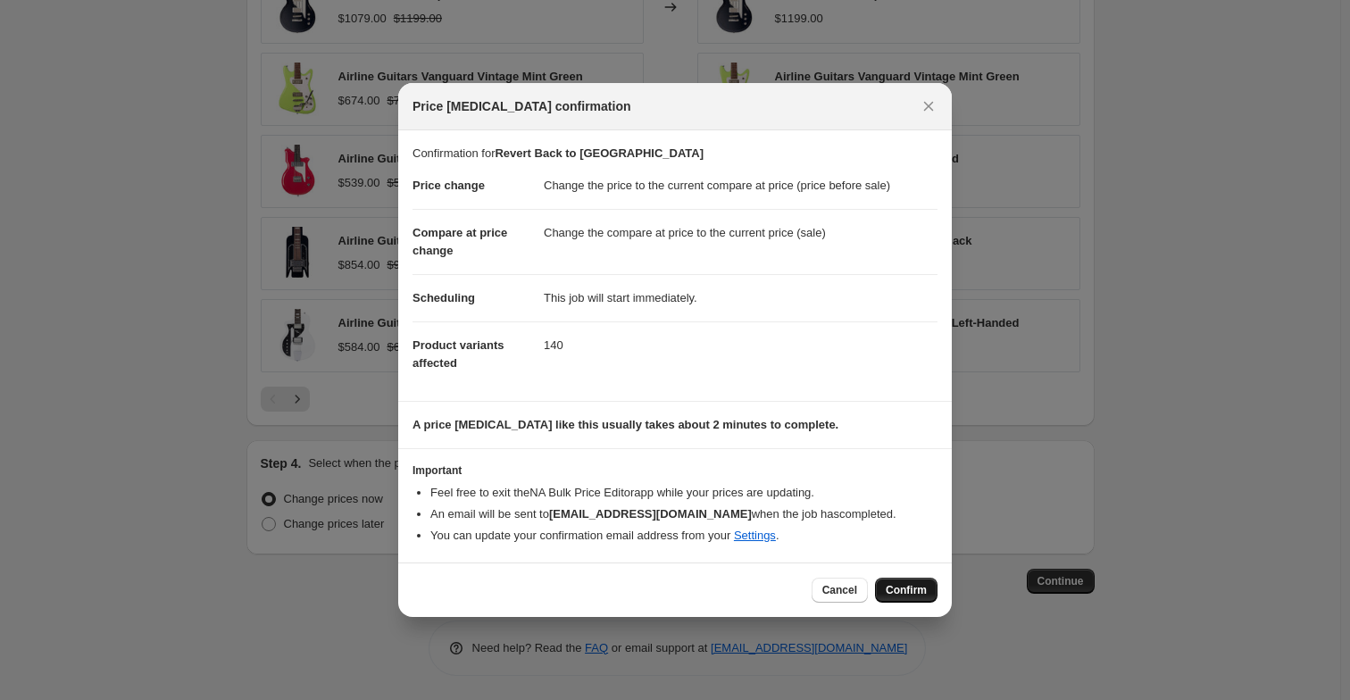  I want to click on li: Feel free to exit the NA Bulk Price Editor app while your prices are updating., so click(684, 493).